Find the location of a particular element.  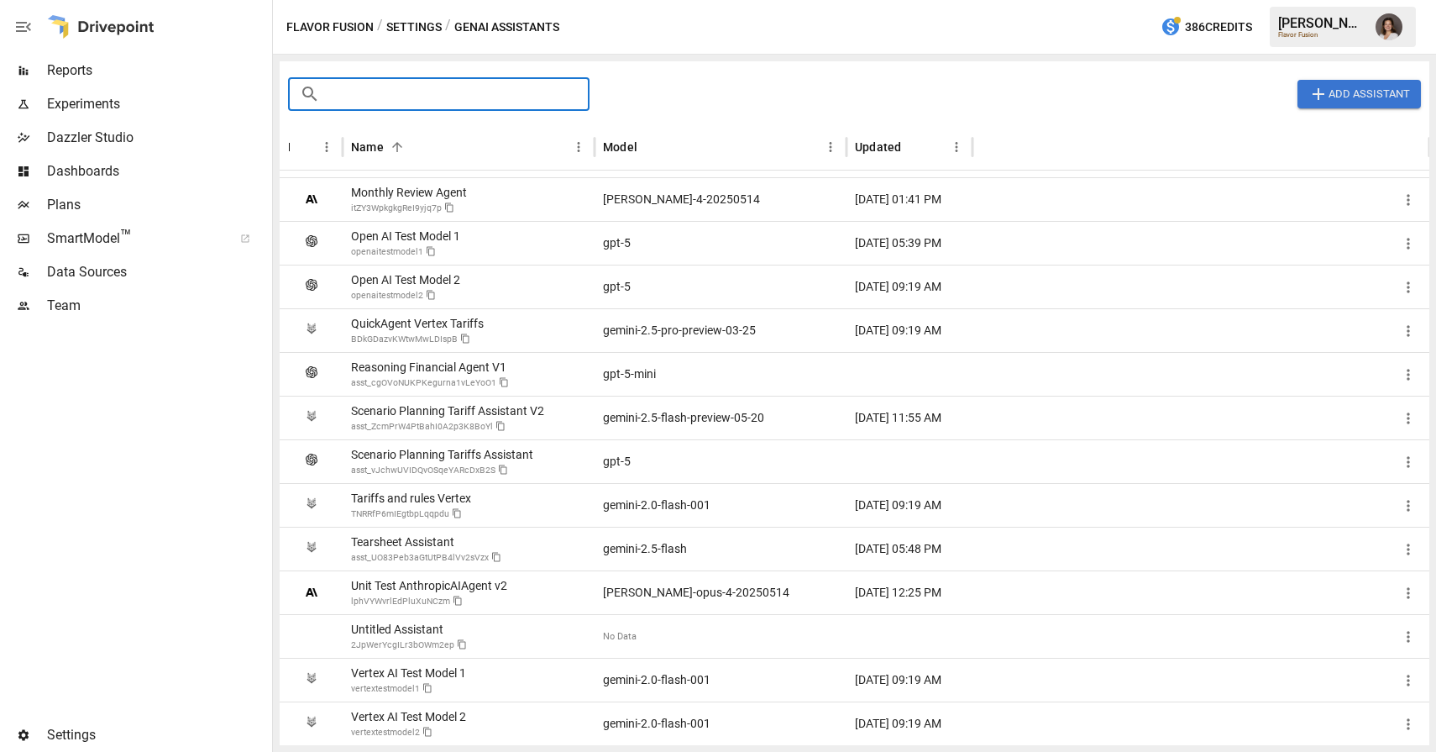

div: Franziska Ibscher is located at coordinates (1389, 27).